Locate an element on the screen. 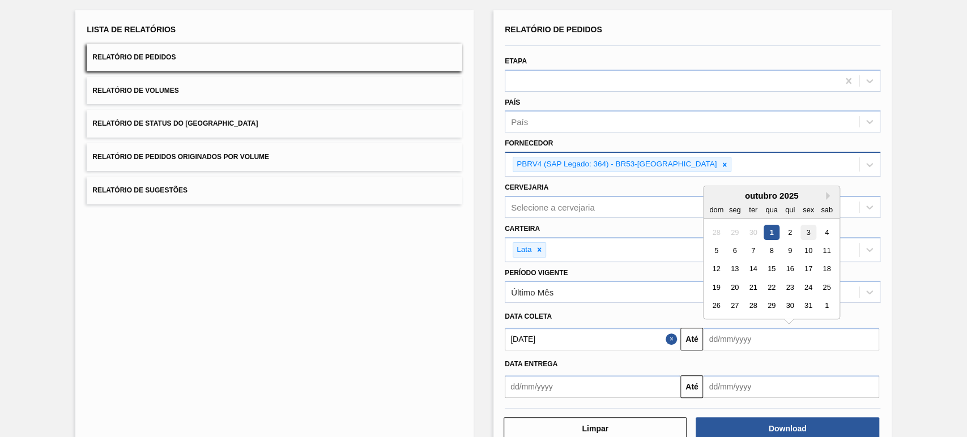  div: sex is located at coordinates (809, 210).